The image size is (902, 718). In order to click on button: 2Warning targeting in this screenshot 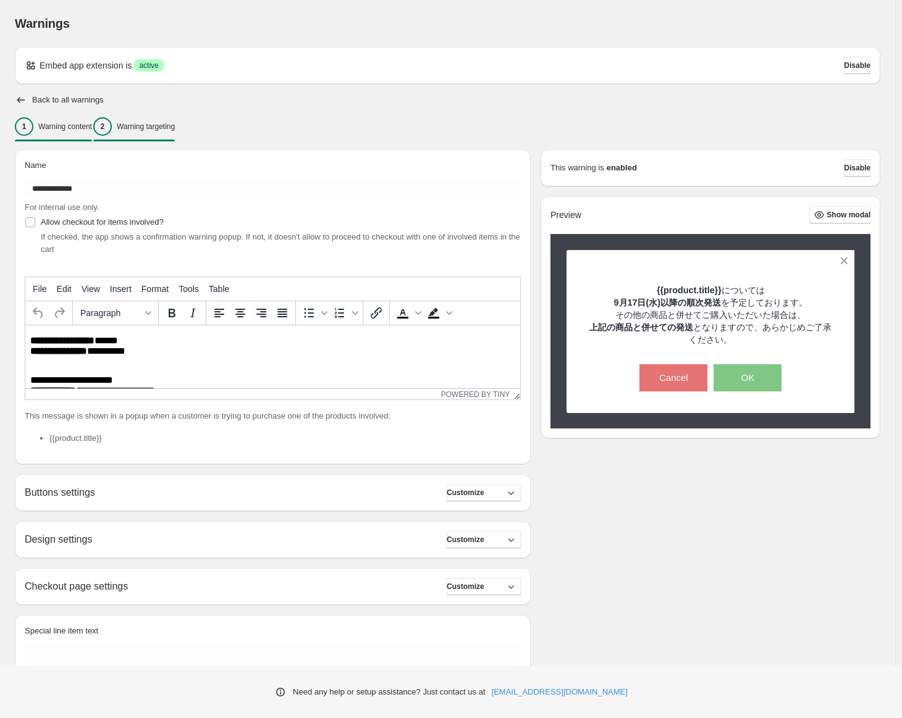, I will do `click(134, 127)`.